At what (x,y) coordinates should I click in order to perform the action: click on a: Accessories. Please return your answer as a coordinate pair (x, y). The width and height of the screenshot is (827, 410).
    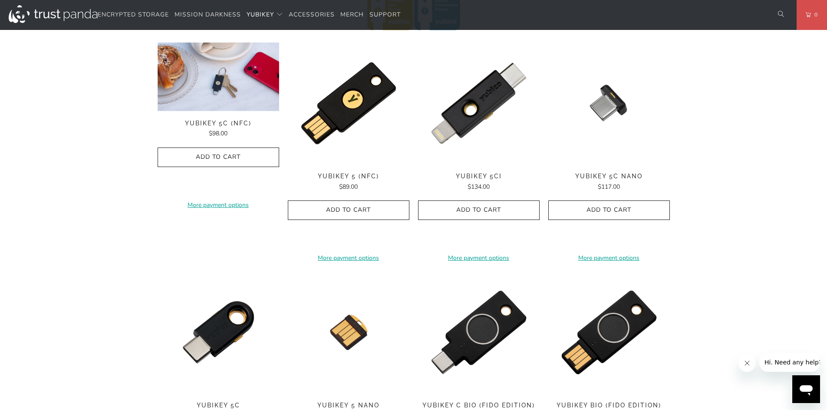
    Looking at the image, I should click on (312, 15).